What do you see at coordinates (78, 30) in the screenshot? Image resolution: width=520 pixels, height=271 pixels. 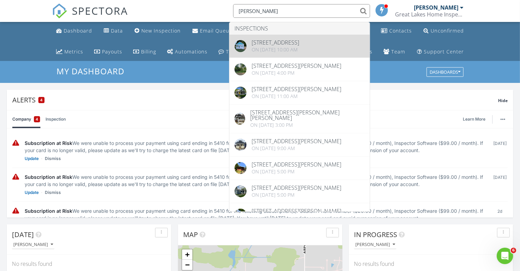 I see `div: Dashboard` at bounding box center [78, 30].